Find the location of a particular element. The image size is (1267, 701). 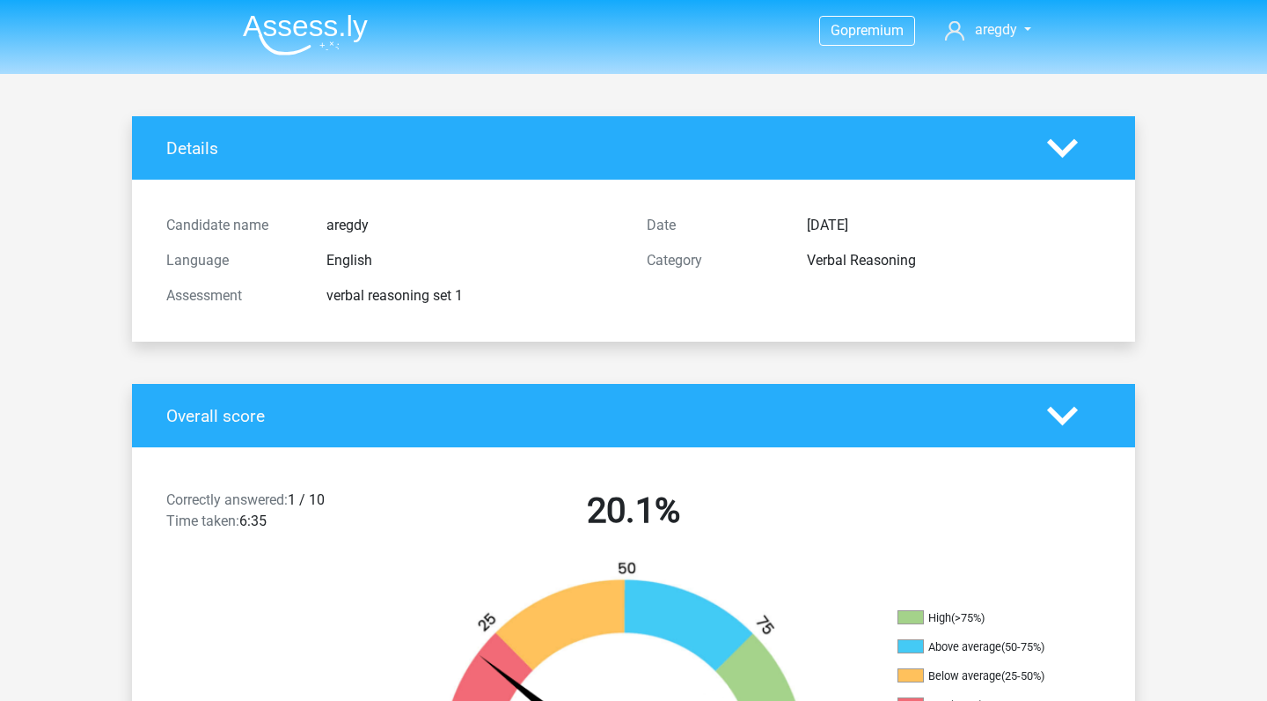

div: (50-75%) is located at coordinates (1023, 646).